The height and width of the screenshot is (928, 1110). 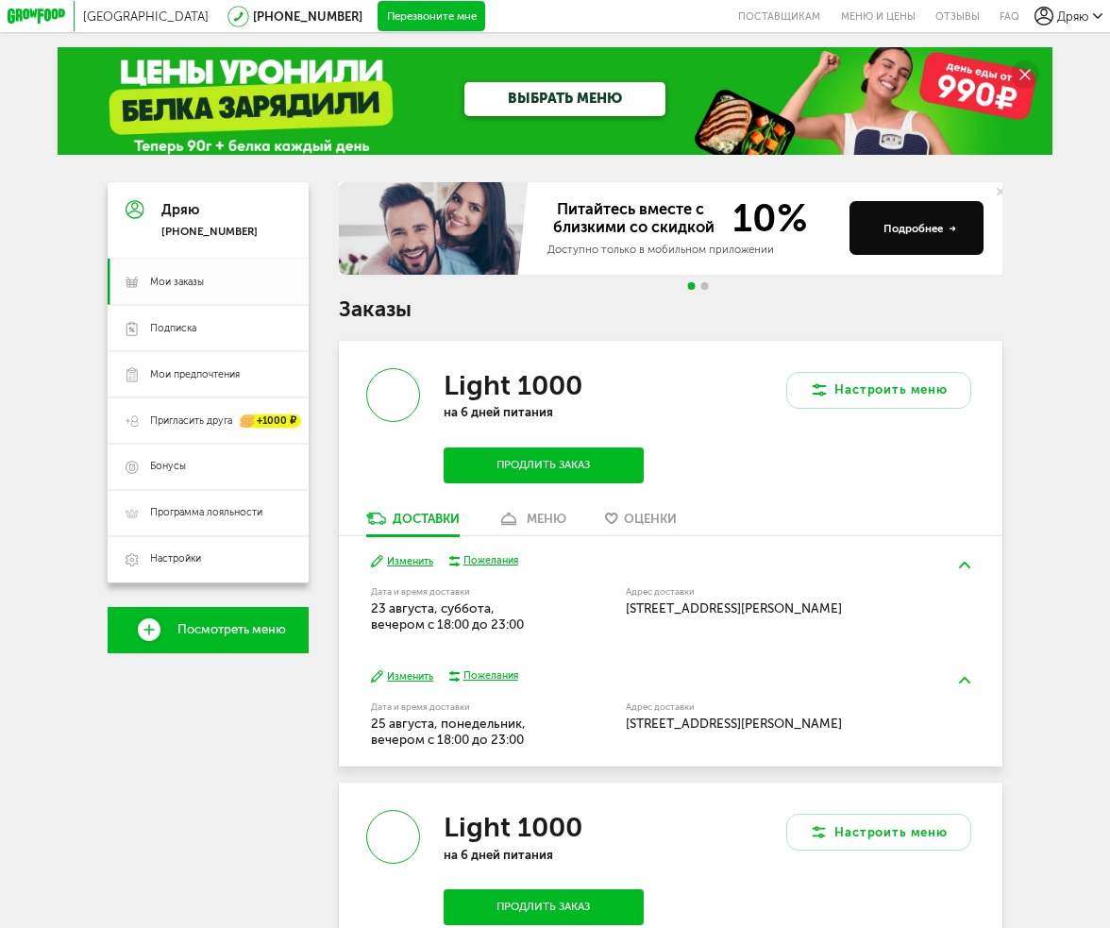 I want to click on a: Настройки, so click(x=208, y=559).